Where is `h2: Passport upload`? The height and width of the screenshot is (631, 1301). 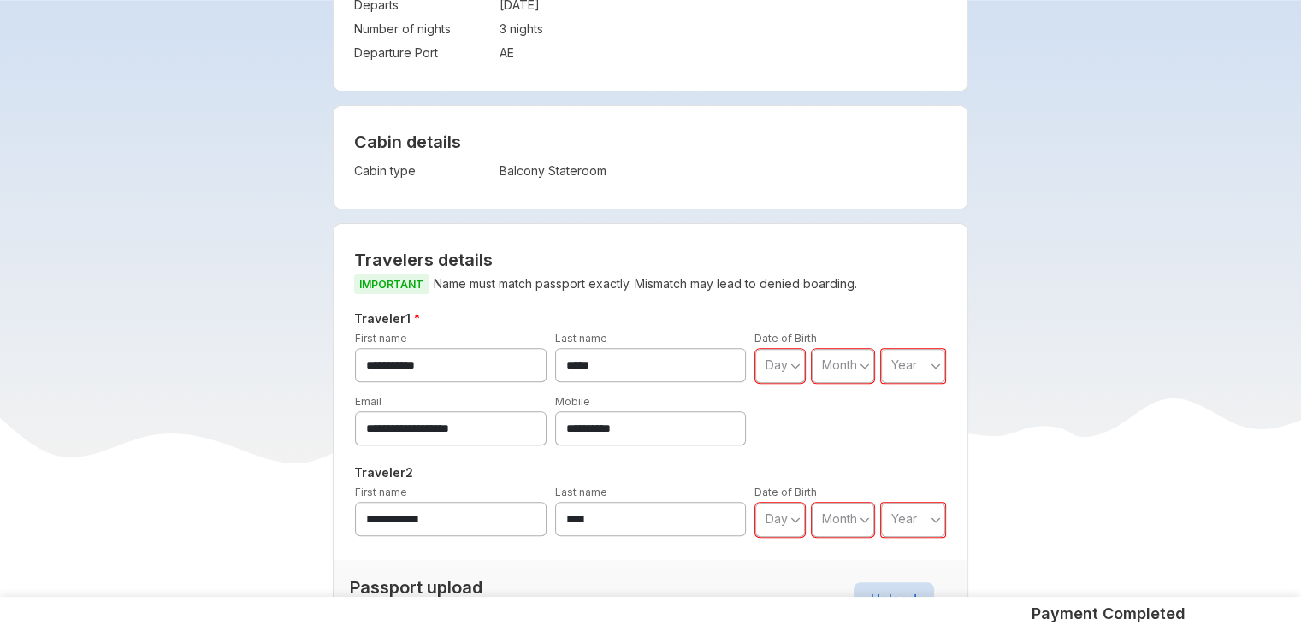 h2: Passport upload is located at coordinates (492, 588).